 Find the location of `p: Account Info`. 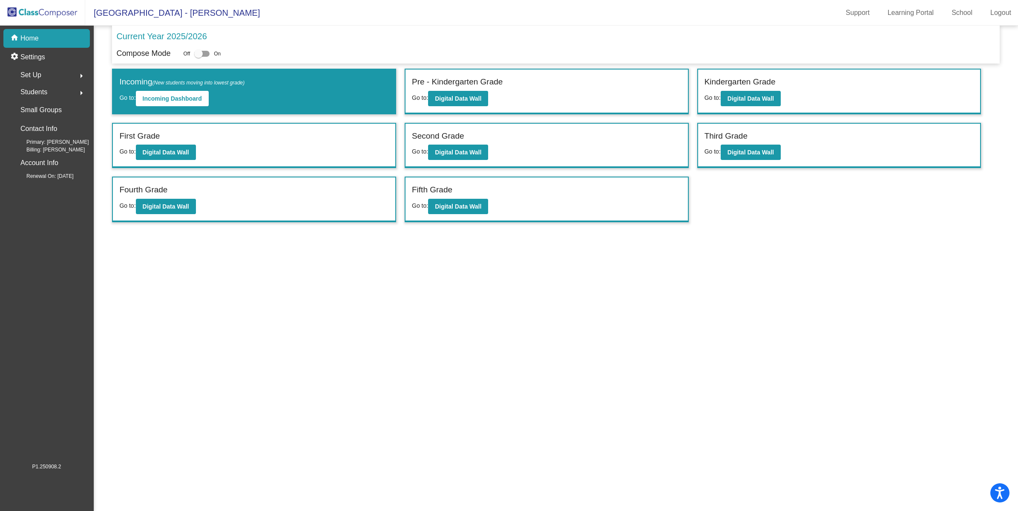

p: Account Info is located at coordinates (39, 163).